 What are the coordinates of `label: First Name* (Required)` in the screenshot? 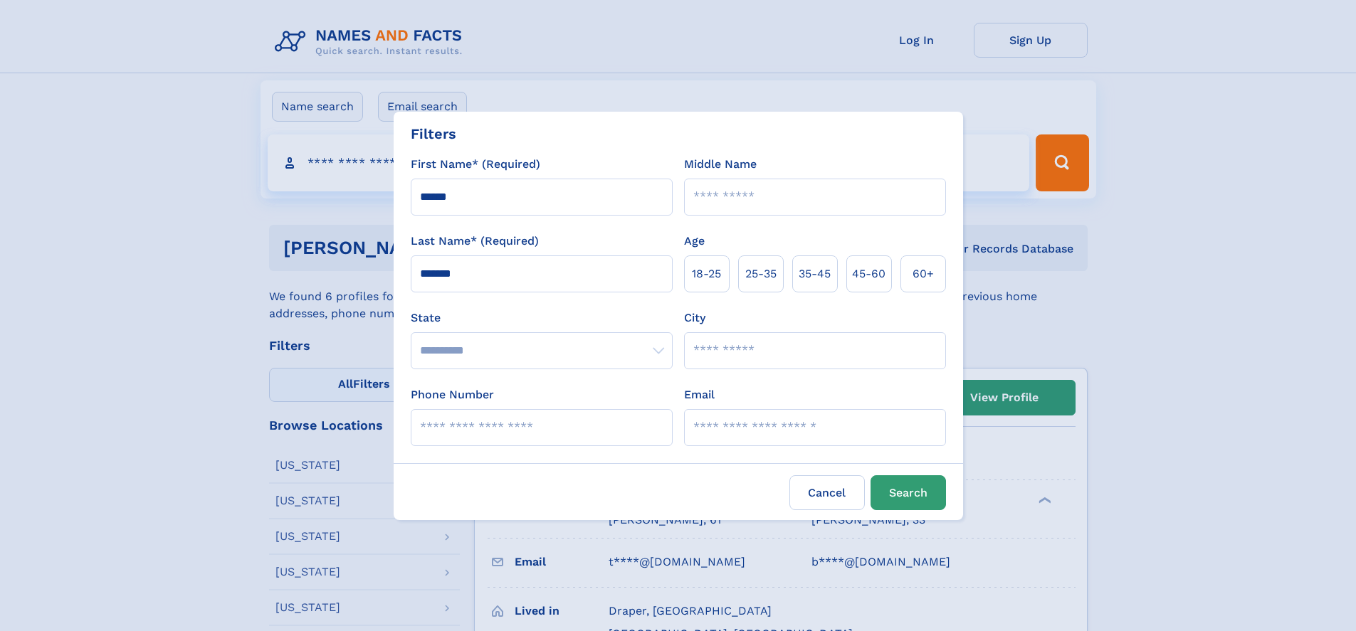 It's located at (475, 164).